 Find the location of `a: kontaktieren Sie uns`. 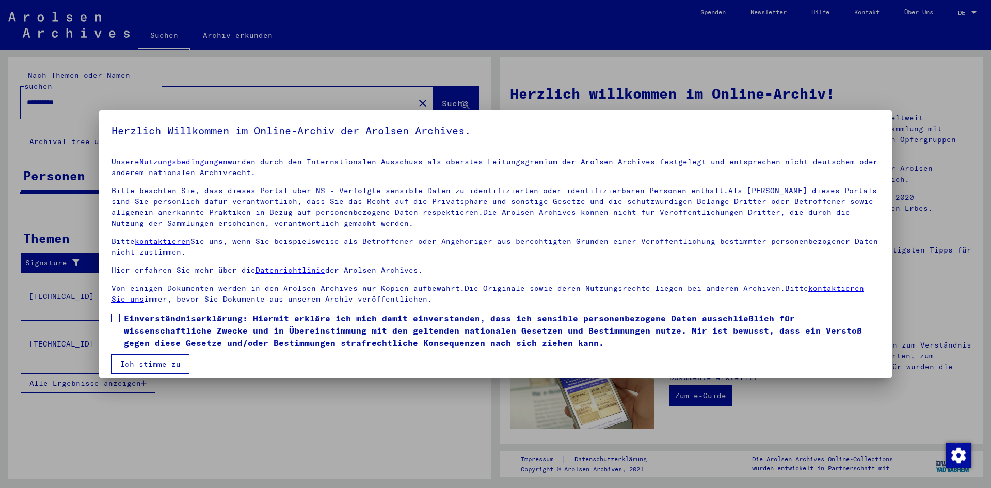

a: kontaktieren Sie uns is located at coordinates (488, 293).